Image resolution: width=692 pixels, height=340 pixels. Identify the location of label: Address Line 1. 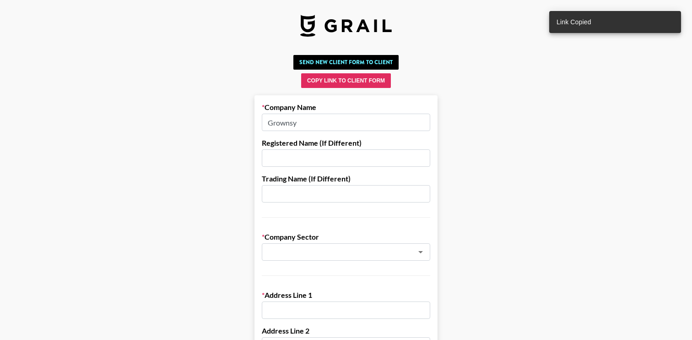
(346, 295).